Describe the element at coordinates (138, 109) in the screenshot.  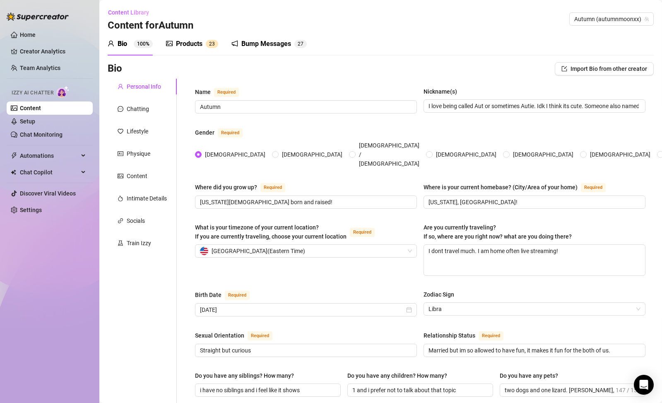
I see `div: Chatting` at that location.